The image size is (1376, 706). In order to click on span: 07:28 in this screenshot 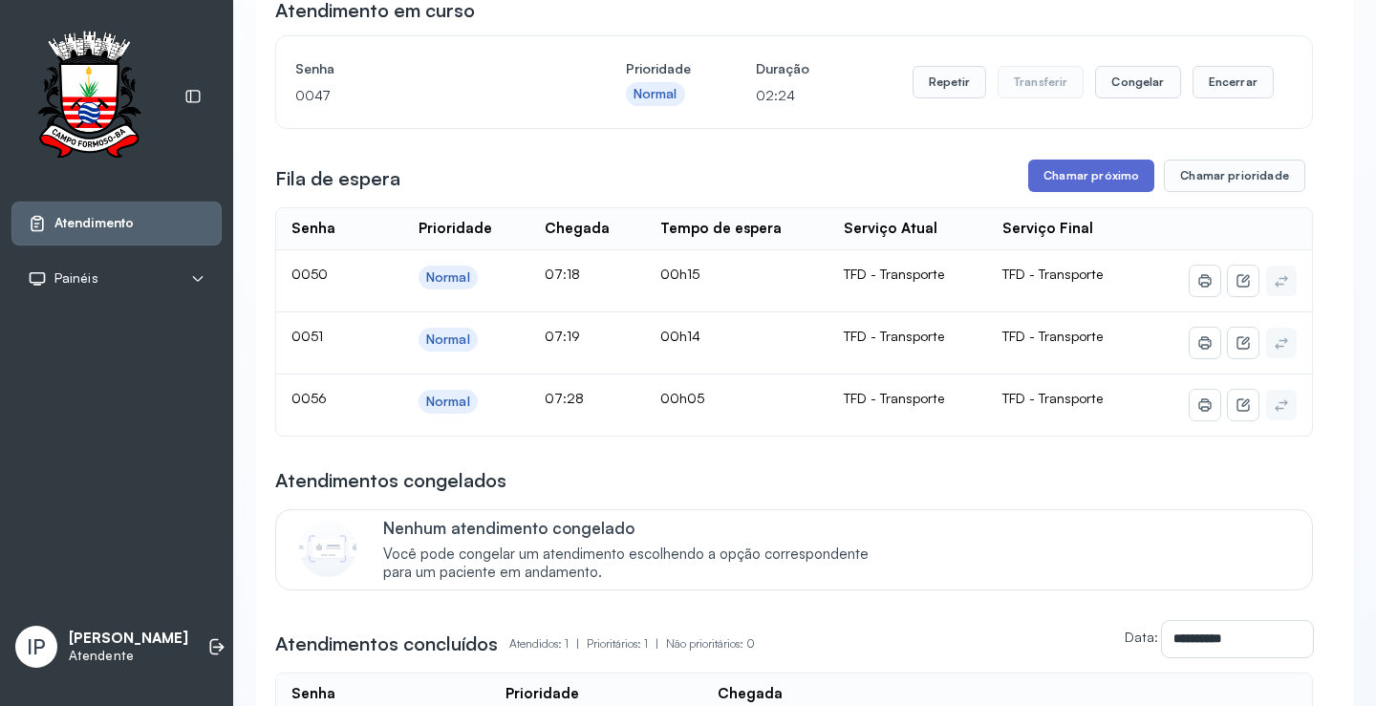, I will do `click(564, 398)`.